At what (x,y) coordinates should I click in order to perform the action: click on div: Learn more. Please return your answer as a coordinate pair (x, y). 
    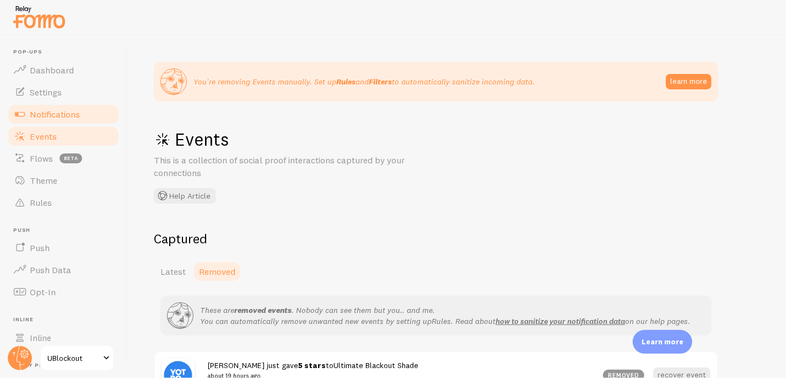
    Looking at the image, I should click on (662, 341).